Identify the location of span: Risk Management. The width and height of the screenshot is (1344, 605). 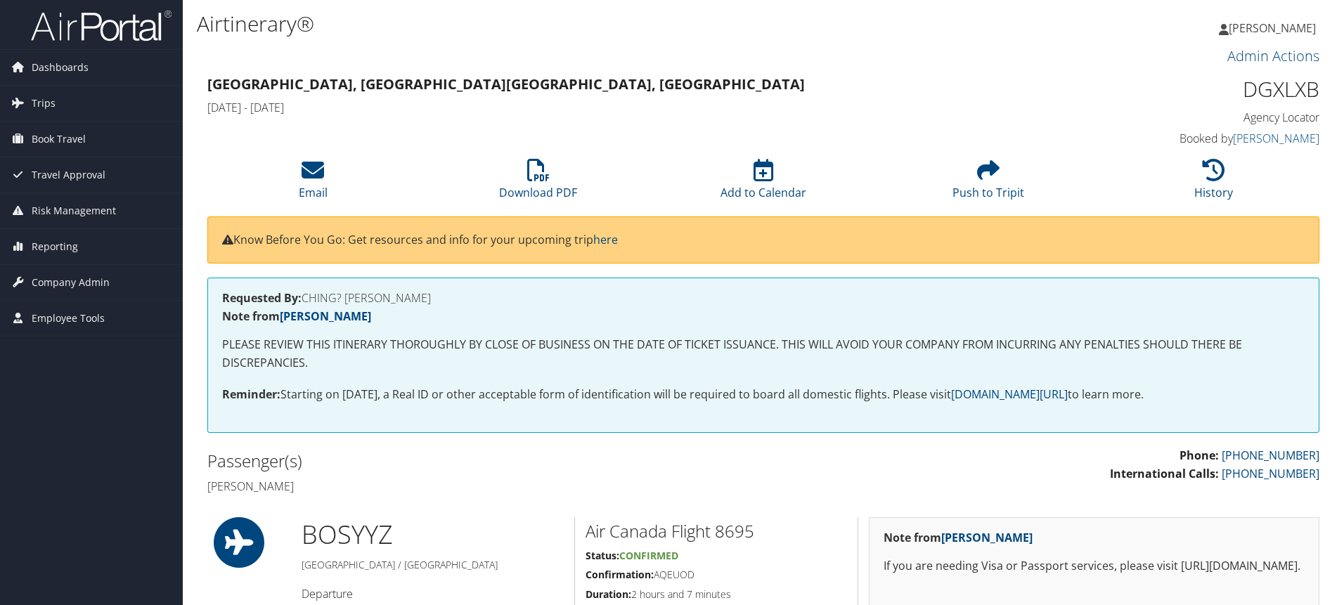
(74, 211).